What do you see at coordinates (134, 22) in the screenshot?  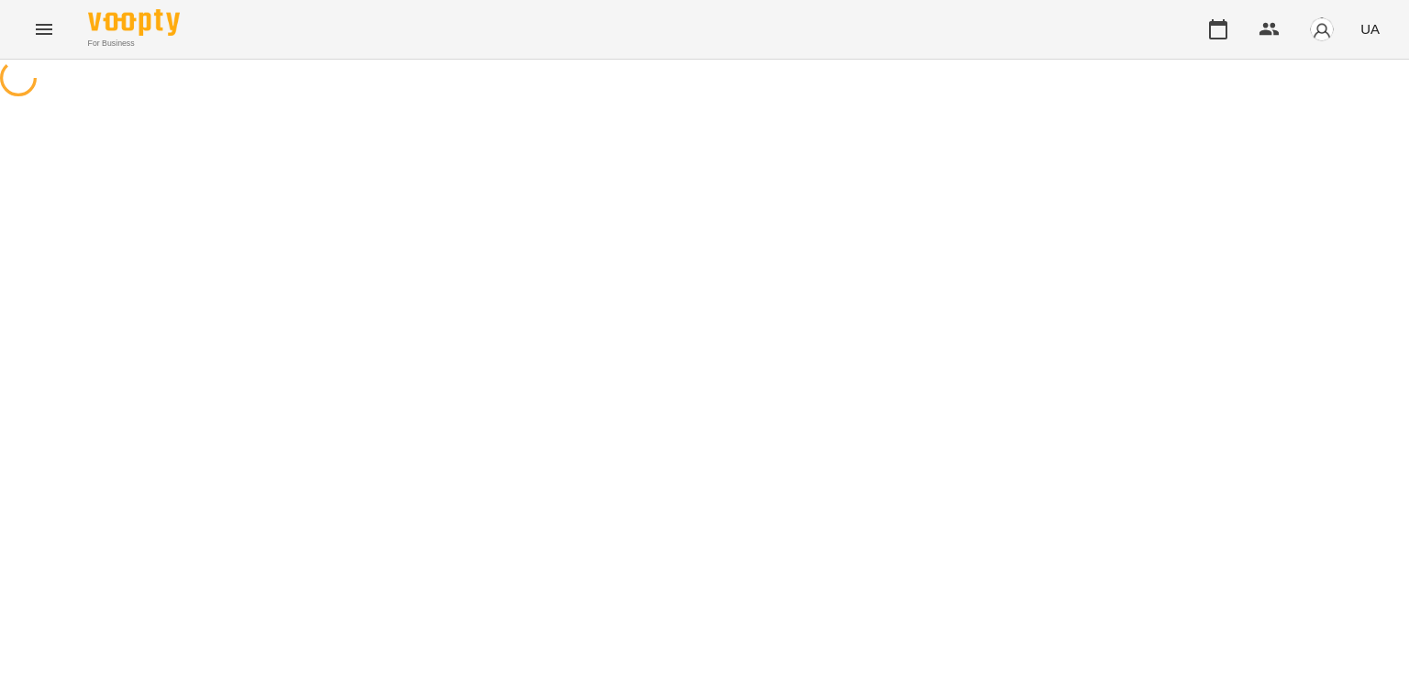 I see `img: Voopty Logo` at bounding box center [134, 22].